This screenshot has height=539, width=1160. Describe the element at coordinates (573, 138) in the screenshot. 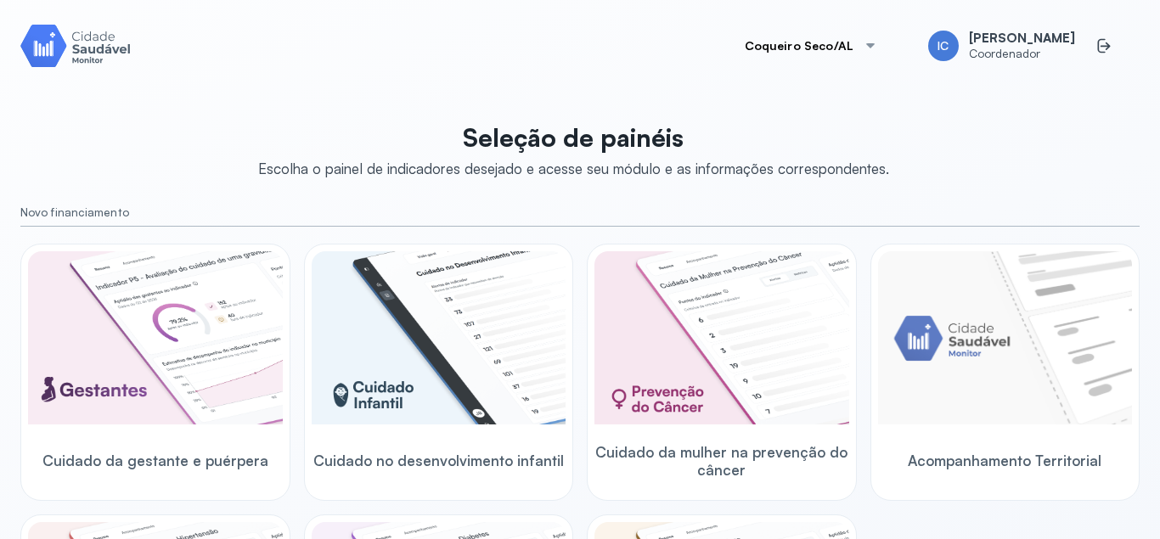

I see `p: Seleção de painéis` at that location.